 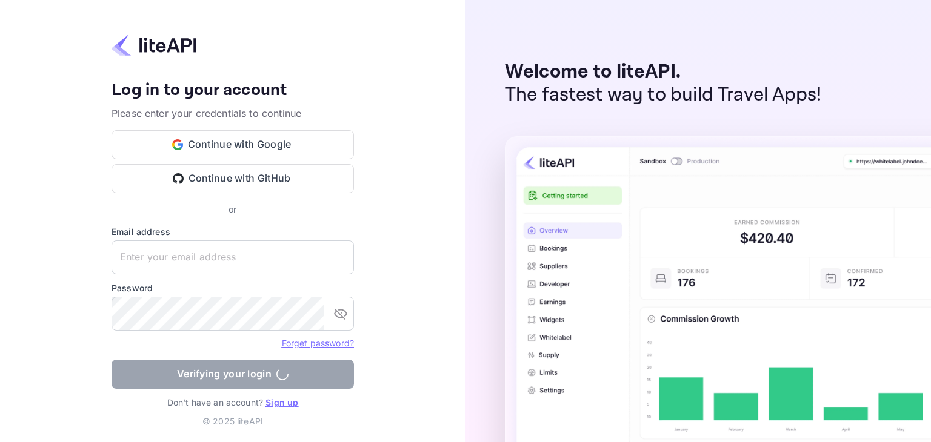 What do you see at coordinates (282, 402) in the screenshot?
I see `a: Sign up` at bounding box center [282, 402].